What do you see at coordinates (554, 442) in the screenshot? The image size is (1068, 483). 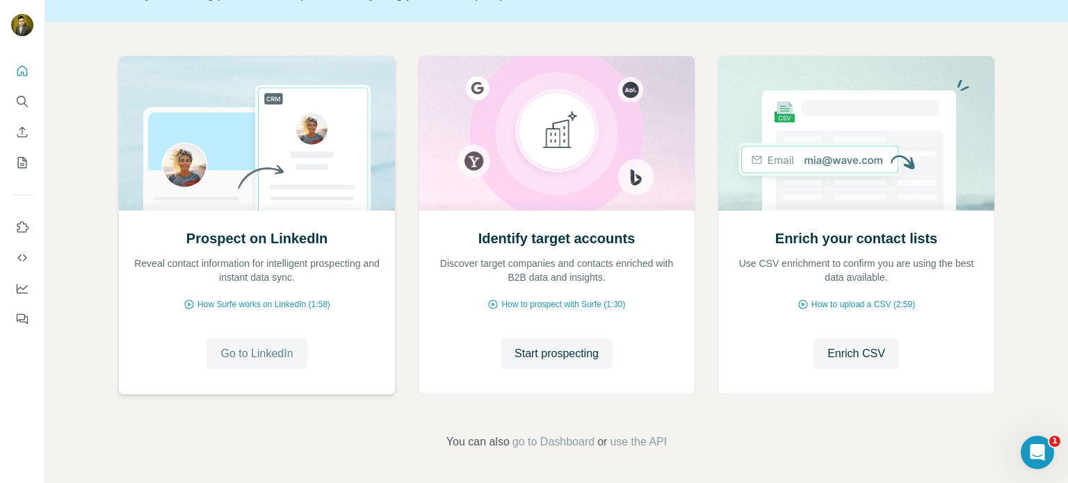 I see `span: go to Dashboard` at bounding box center [554, 442].